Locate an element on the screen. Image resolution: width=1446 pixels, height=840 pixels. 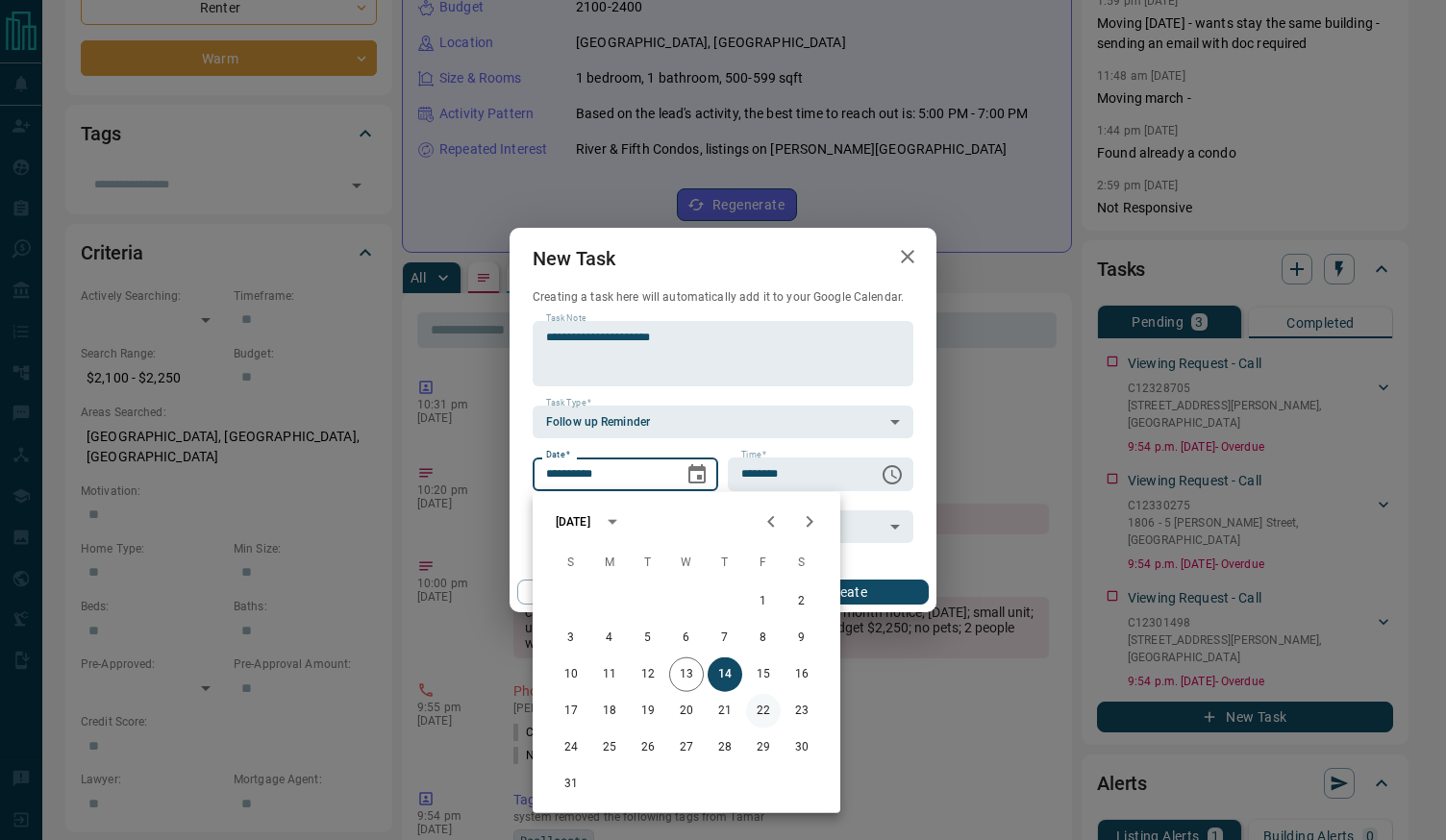
button: 18 is located at coordinates (610, 711).